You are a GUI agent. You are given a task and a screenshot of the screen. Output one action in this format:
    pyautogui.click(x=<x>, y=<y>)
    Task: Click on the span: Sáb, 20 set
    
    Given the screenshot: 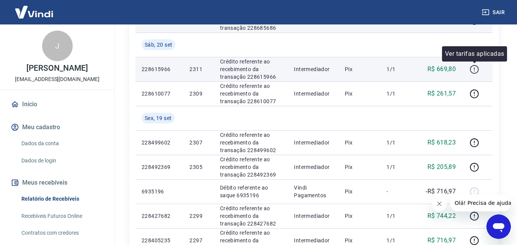 What is the action you would take?
    pyautogui.click(x=158, y=45)
    